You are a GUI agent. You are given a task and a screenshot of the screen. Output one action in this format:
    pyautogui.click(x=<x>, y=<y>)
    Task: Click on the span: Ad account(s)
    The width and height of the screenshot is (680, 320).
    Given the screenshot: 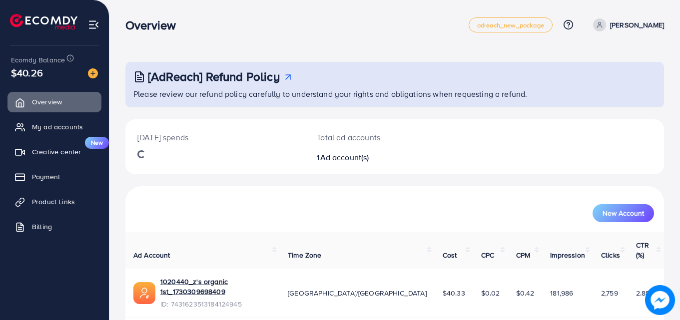 What is the action you would take?
    pyautogui.click(x=345, y=157)
    